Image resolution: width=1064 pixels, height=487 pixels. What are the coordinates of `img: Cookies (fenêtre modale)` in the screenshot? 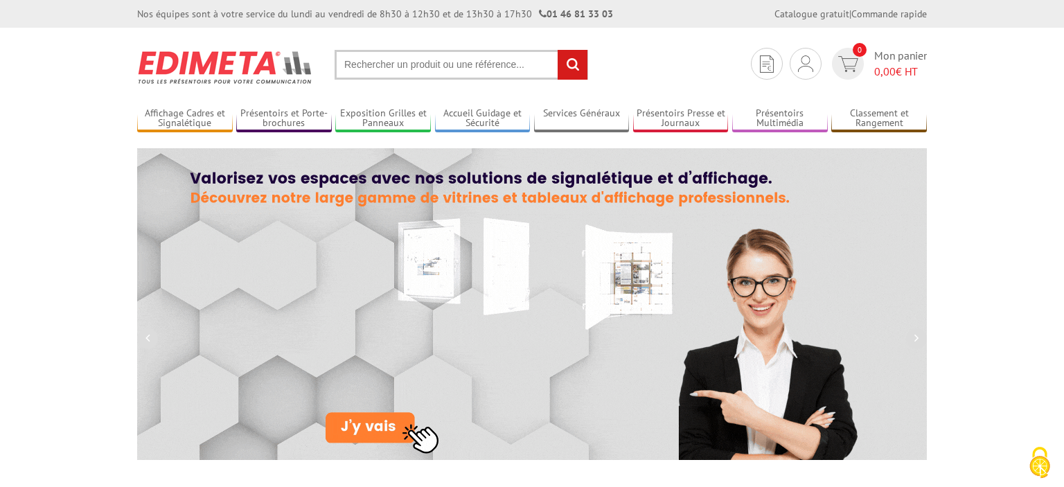 It's located at (1039, 463).